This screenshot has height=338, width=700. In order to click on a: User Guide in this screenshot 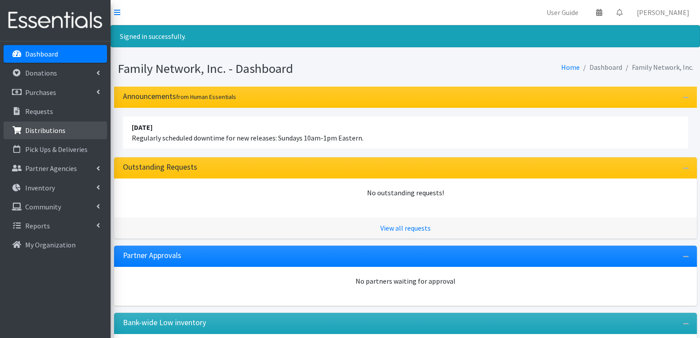, I will do `click(563, 12)`.